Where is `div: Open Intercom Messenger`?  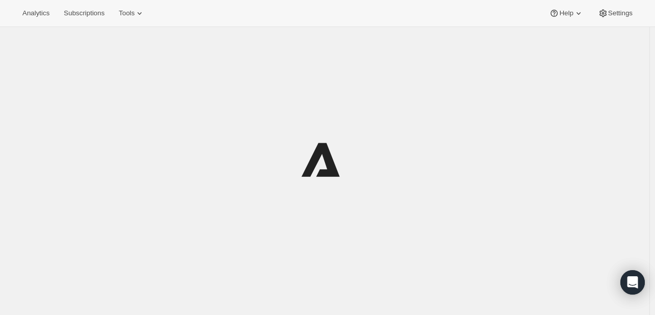
div: Open Intercom Messenger is located at coordinates (633, 282).